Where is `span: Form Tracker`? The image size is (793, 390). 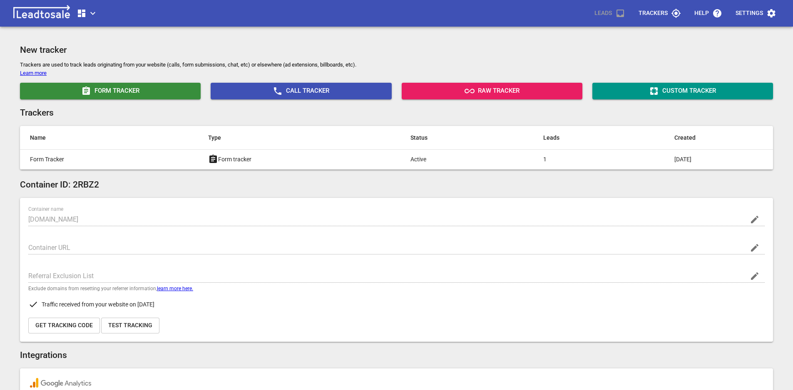 span: Form Tracker is located at coordinates (110, 91).